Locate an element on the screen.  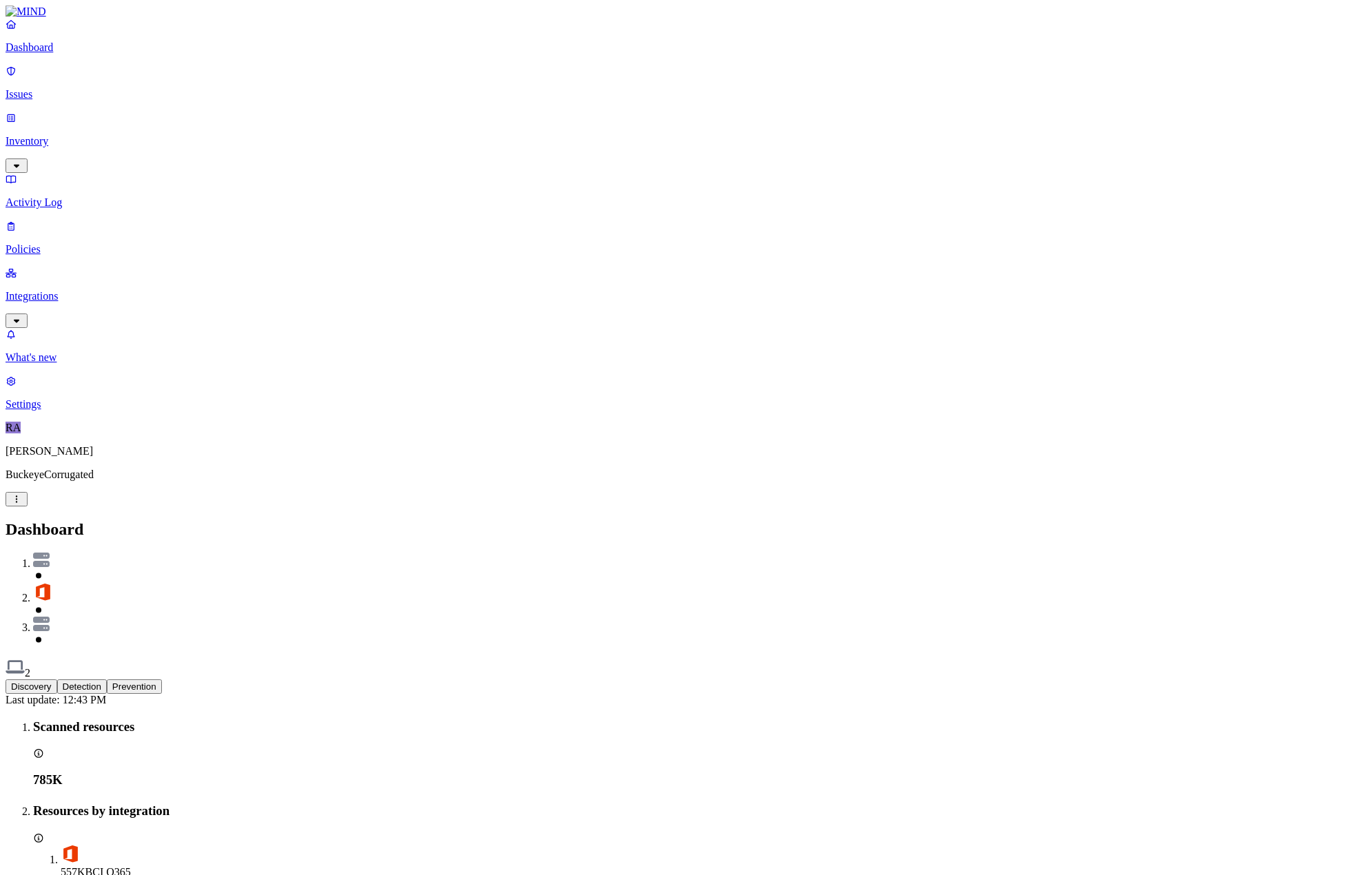
a: Inventory is located at coordinates (686, 141).